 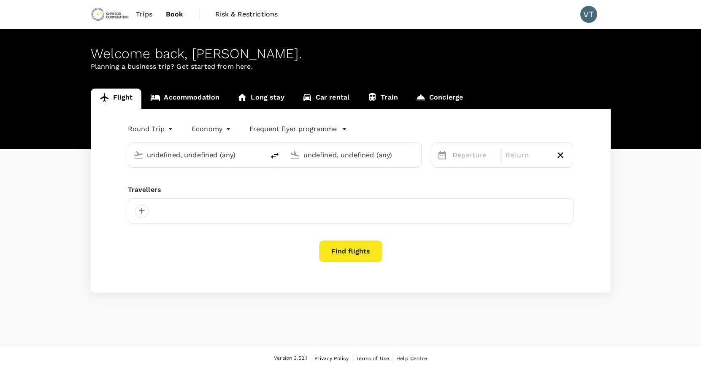 I want to click on div: Economy, so click(x=212, y=129).